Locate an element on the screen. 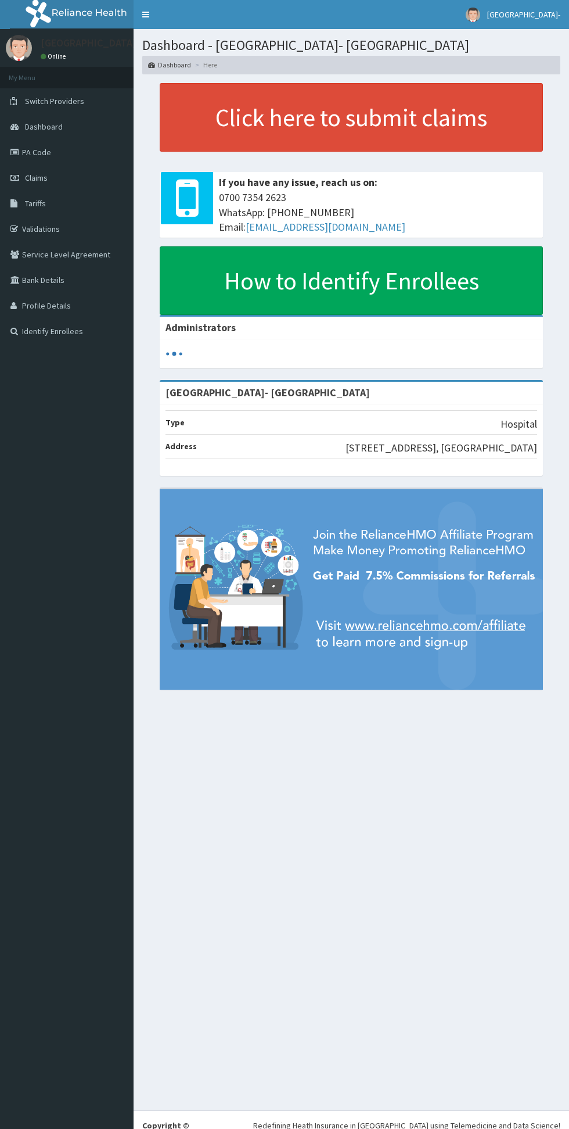  span: Claims is located at coordinates (36, 178).